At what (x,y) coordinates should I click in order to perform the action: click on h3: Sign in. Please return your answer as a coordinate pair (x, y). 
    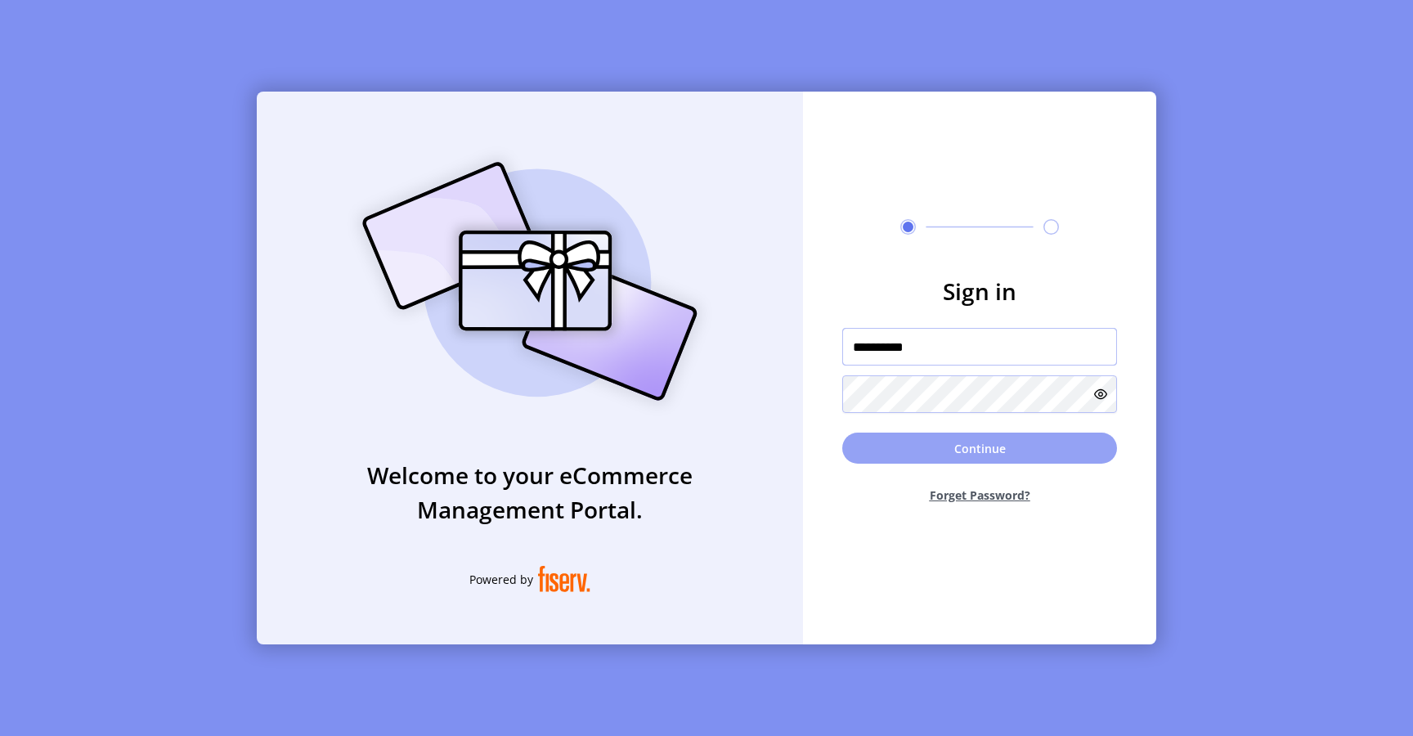
    Looking at the image, I should click on (979, 291).